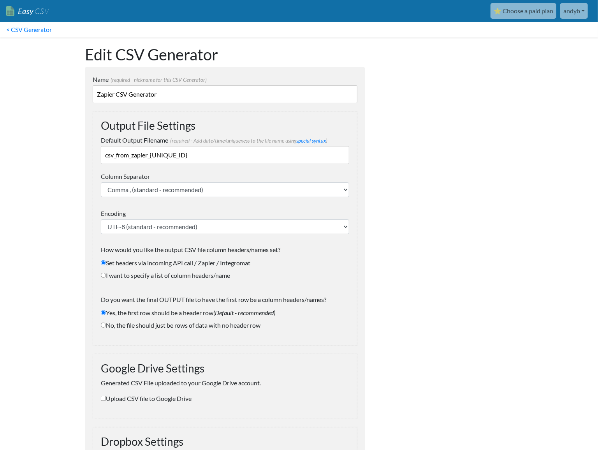  Describe the element at coordinates (225, 325) in the screenshot. I see `label: No, the file should just be rows of data with no header row` at that location.